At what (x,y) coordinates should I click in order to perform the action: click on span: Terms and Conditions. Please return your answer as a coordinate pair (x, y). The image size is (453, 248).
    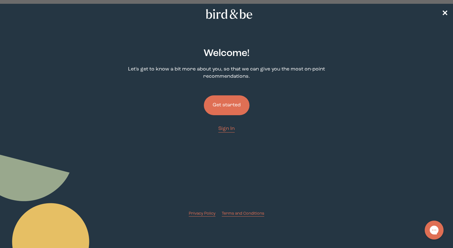
    Looking at the image, I should click on (243, 213).